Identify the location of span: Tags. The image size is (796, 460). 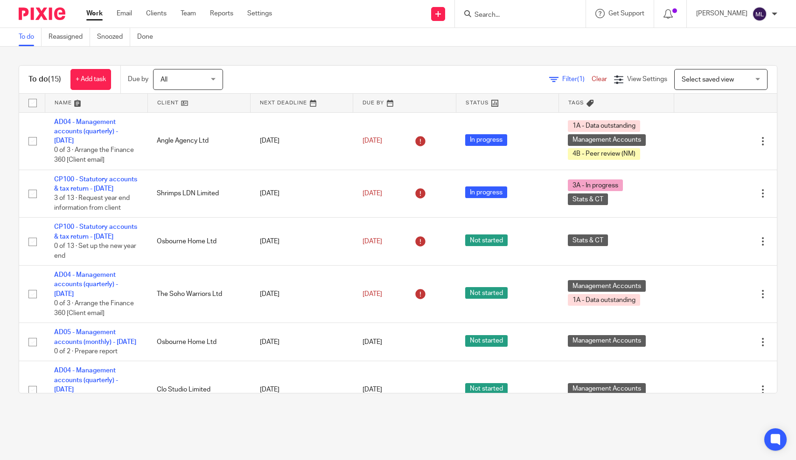
(576, 103).